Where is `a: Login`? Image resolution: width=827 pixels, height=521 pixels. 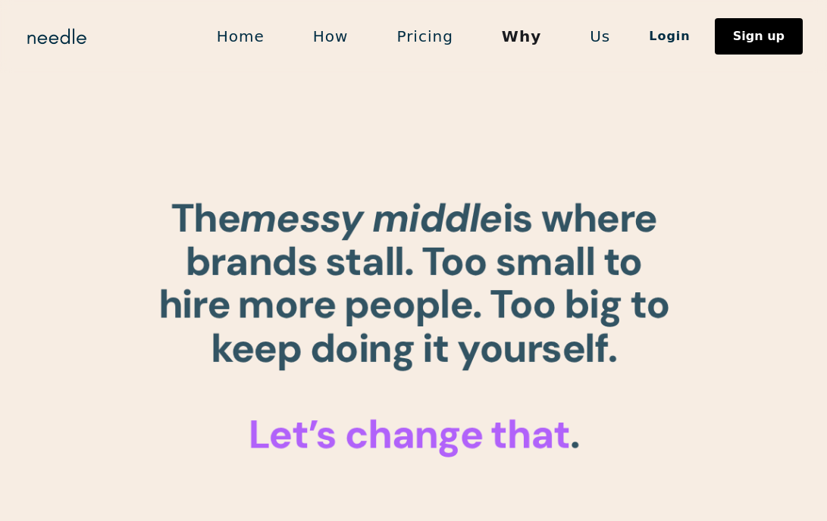
a: Login is located at coordinates (669, 36).